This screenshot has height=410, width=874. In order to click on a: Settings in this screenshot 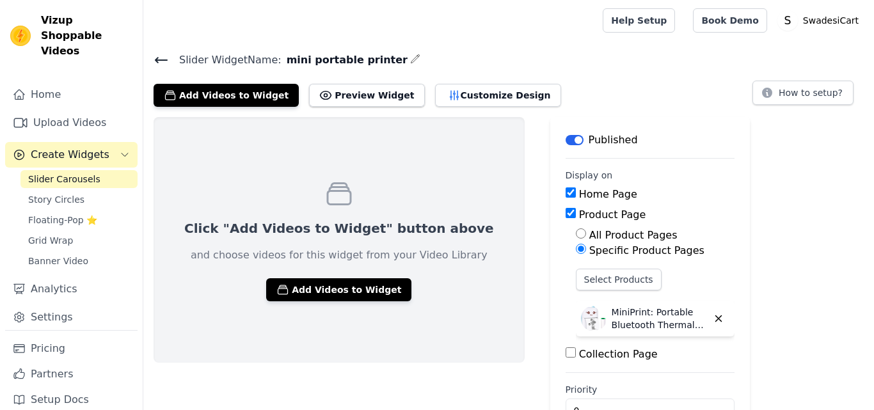, I will do `click(71, 317)`.